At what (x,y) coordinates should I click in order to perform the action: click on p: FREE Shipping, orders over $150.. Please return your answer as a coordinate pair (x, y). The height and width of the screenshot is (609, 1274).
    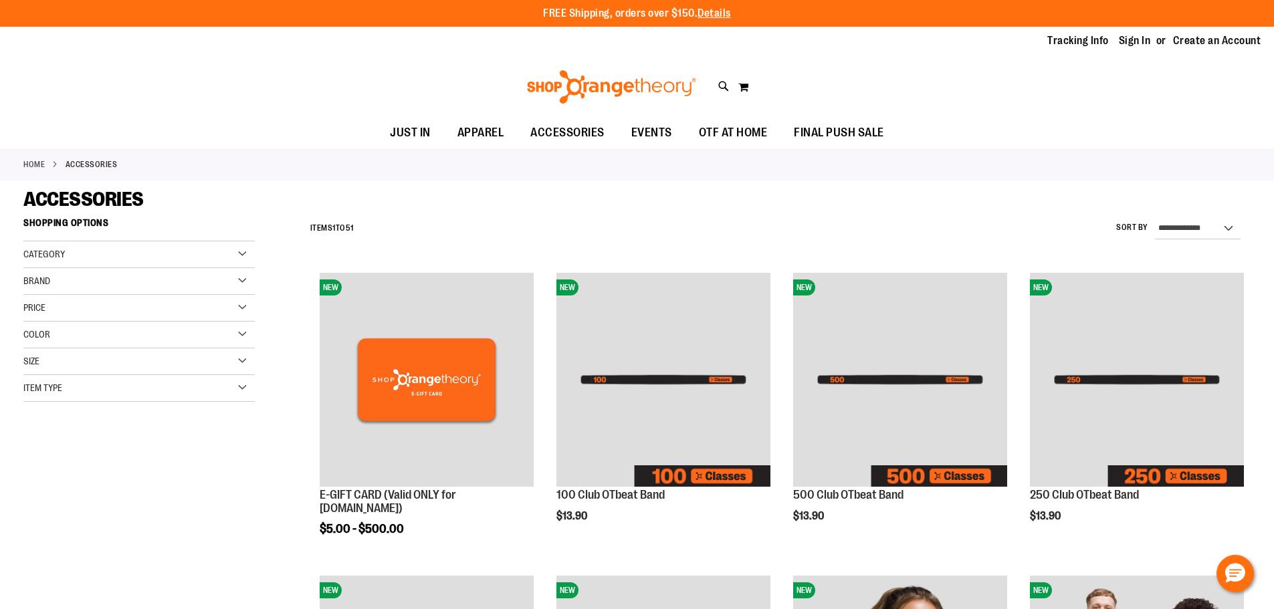
    Looking at the image, I should click on (636, 13).